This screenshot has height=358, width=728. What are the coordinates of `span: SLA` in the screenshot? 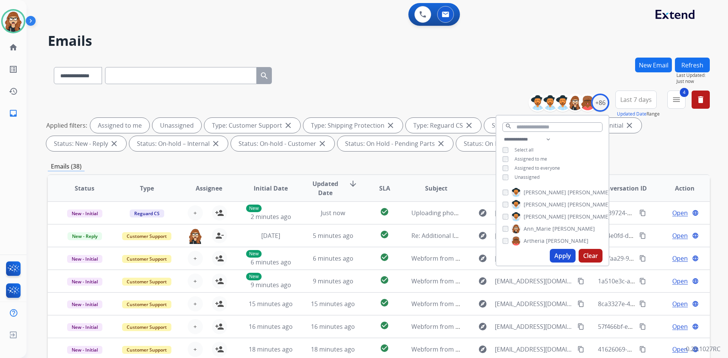 It's located at (385, 189).